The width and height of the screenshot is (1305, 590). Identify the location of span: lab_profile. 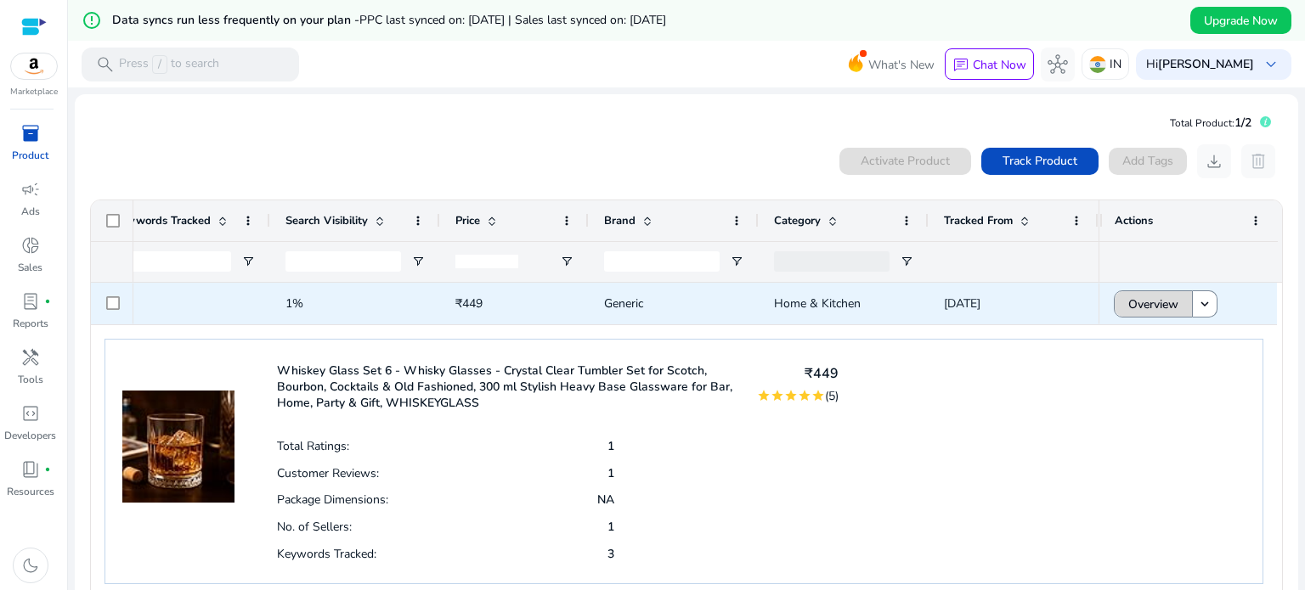
(31, 302).